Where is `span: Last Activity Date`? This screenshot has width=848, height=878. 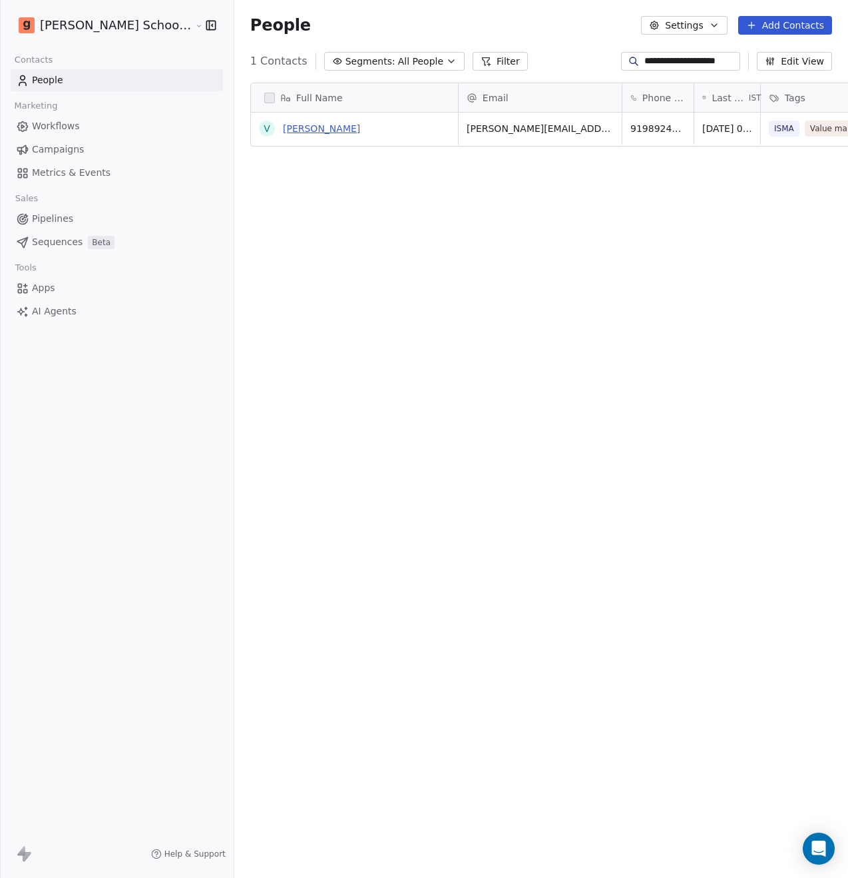
span: Last Activity Date is located at coordinates (729, 98).